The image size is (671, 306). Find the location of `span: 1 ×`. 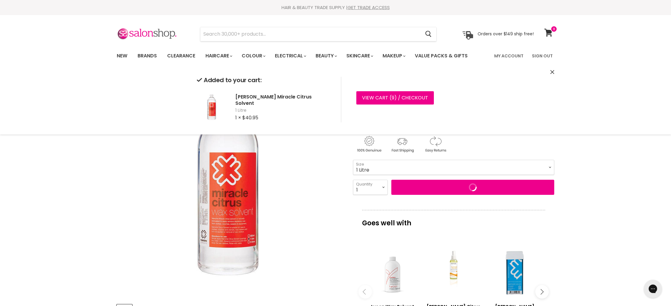

span: 1 × is located at coordinates (238, 117).